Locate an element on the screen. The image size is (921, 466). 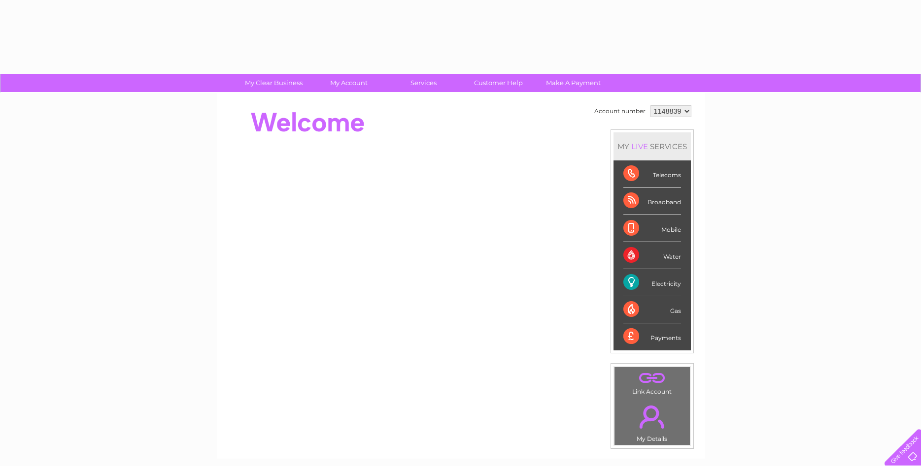
div: MY SERVICES is located at coordinates (652, 146).